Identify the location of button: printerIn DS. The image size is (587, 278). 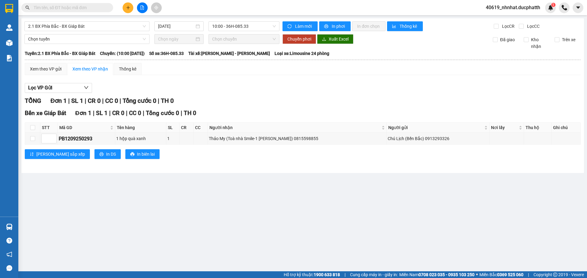
(108, 154).